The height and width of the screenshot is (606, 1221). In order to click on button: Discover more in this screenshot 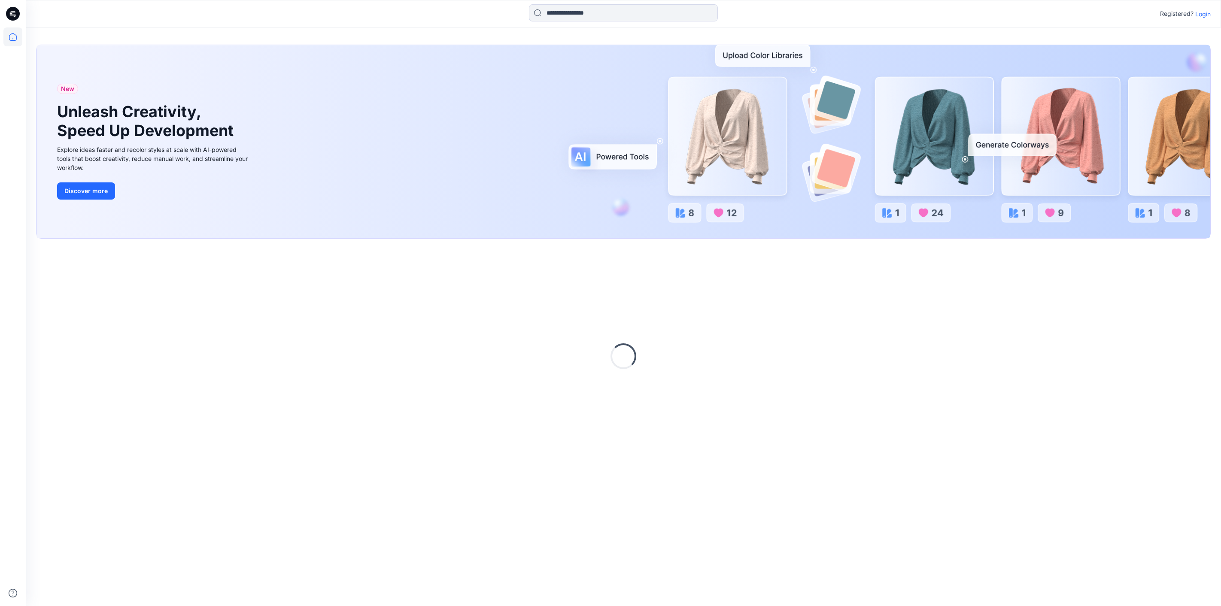, I will do `click(86, 191)`.